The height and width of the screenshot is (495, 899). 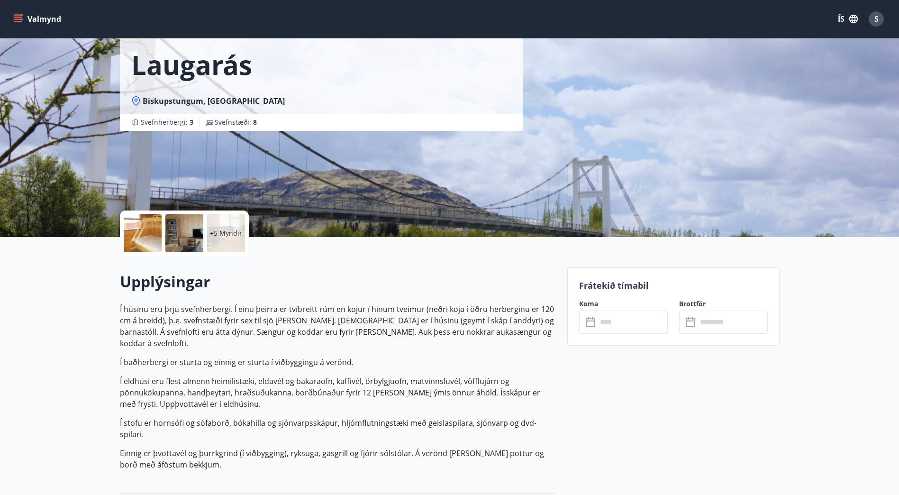 I want to click on span: Svefnherbergi :, so click(x=167, y=122).